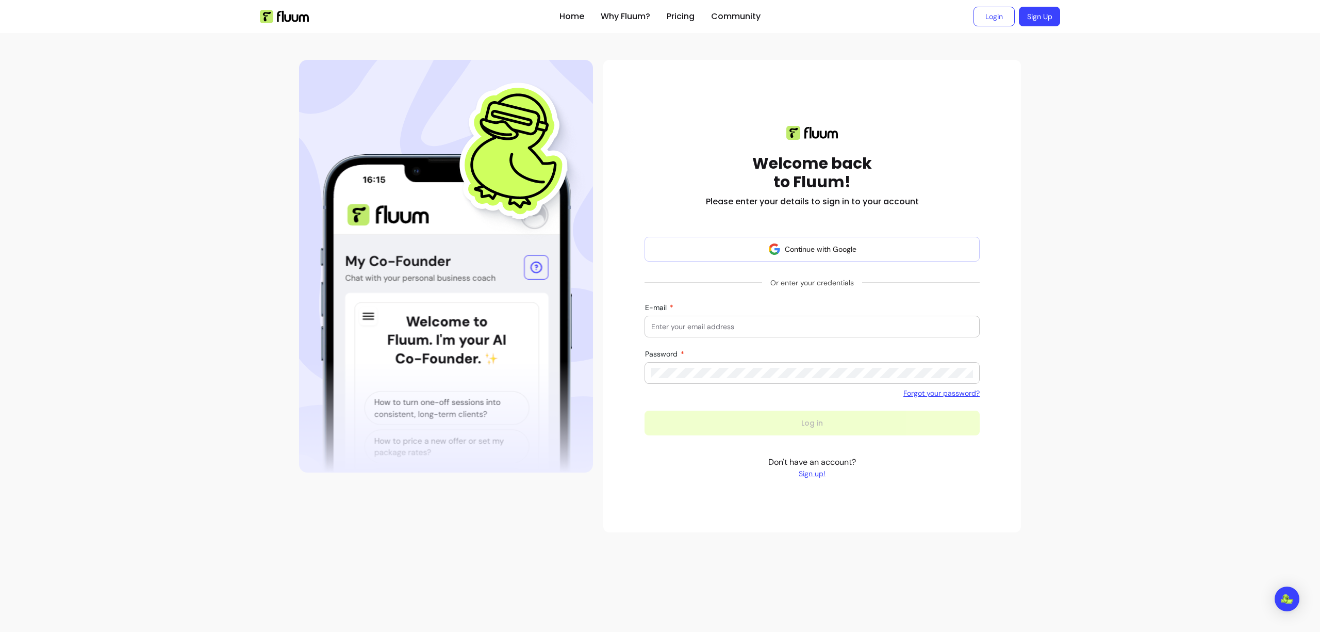  I want to click on a: Pricing, so click(681, 17).